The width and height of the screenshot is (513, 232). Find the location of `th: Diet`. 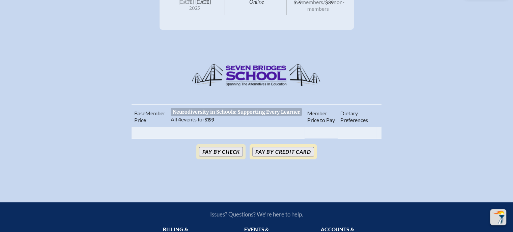

th: Diet is located at coordinates (354, 115).